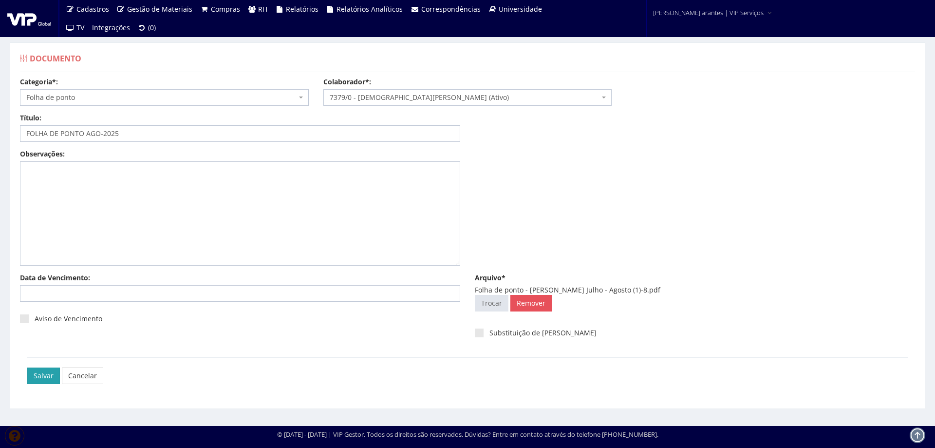 The height and width of the screenshot is (448, 935). I want to click on span: TV, so click(80, 27).